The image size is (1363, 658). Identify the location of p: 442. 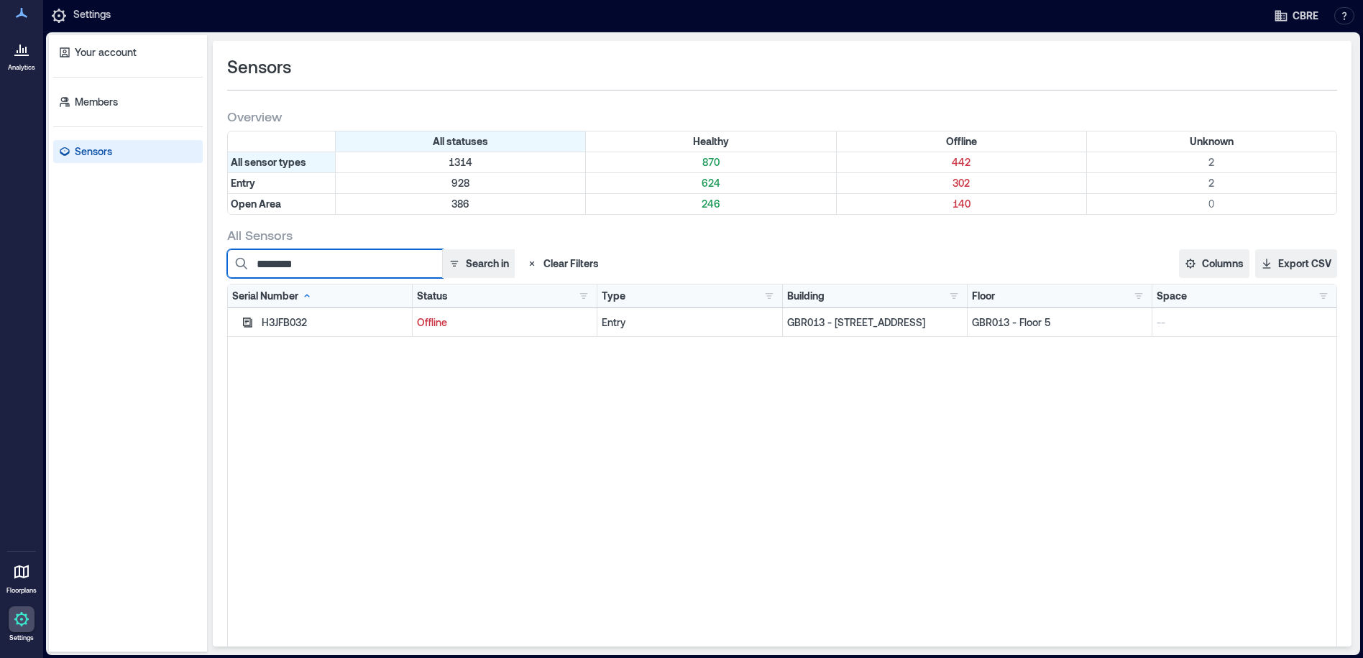
(961, 162).